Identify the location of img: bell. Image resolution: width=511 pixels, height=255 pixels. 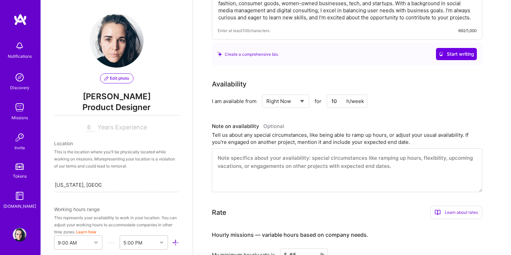
(20, 46).